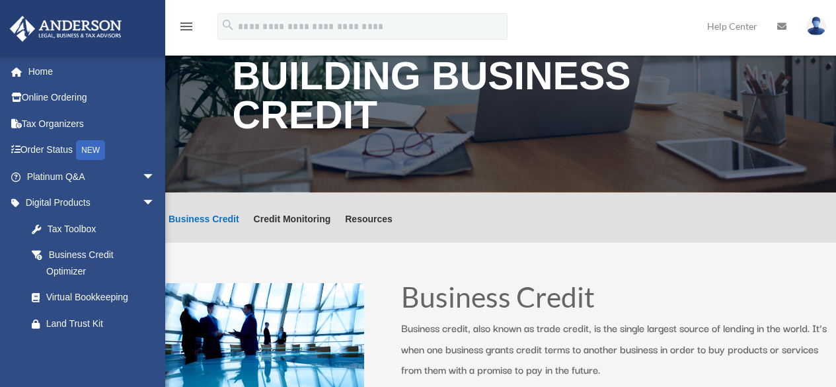 This screenshot has height=387, width=836. What do you see at coordinates (102, 349) in the screenshot?
I see `div: Wholesale Trust Kit` at bounding box center [102, 349].